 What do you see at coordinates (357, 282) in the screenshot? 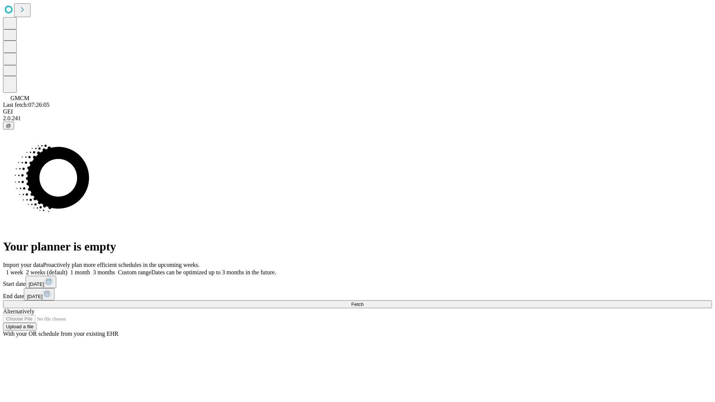
I see `div: Start date` at bounding box center [357, 282].